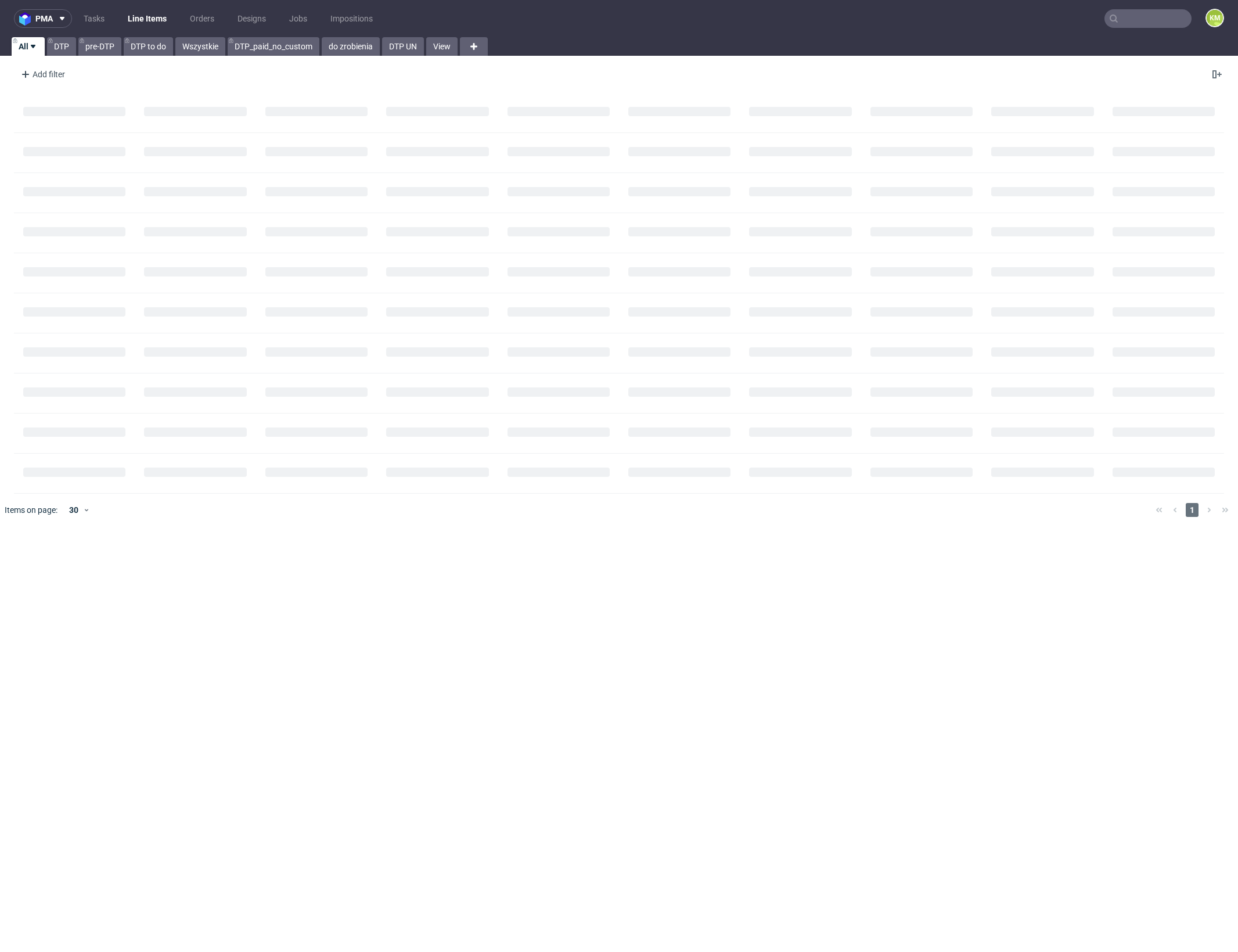 Image resolution: width=1238 pixels, height=952 pixels. Describe the element at coordinates (298, 18) in the screenshot. I see `a: Jobs` at that location.